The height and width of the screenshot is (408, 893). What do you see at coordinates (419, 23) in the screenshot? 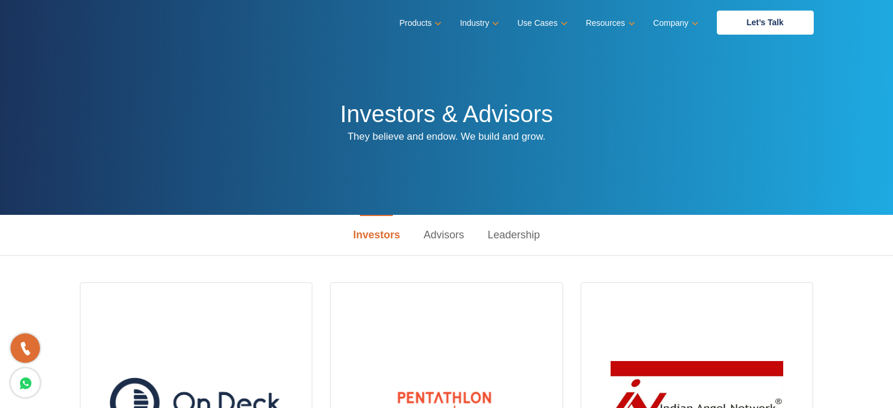
I see `a: Products` at bounding box center [419, 23].